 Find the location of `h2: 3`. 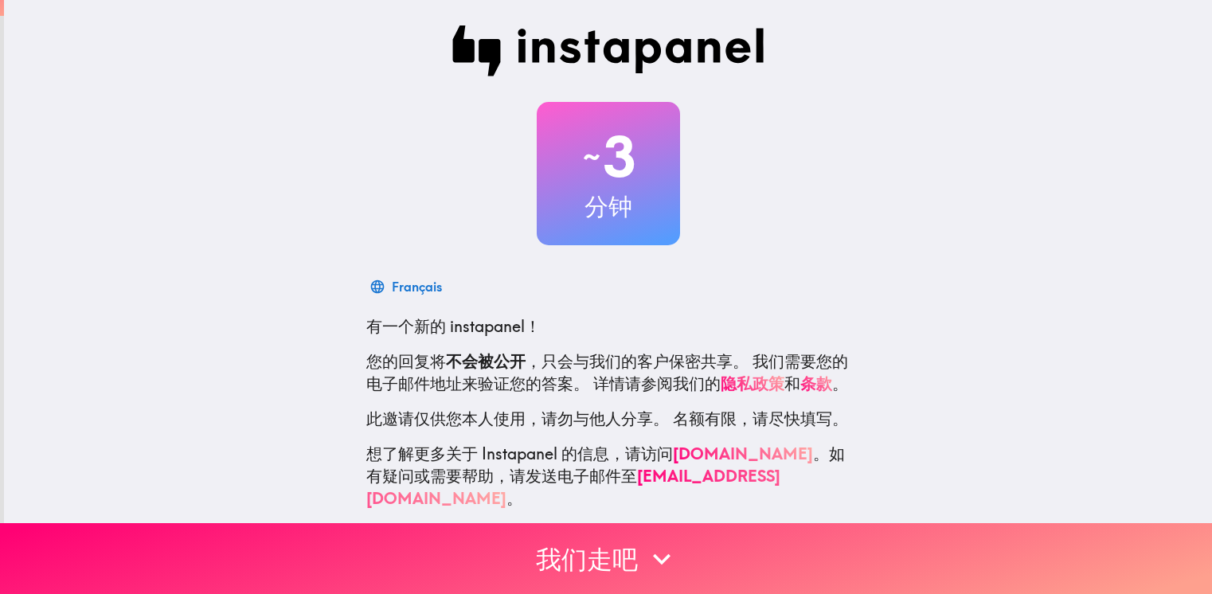

h2: 3 is located at coordinates (609, 157).